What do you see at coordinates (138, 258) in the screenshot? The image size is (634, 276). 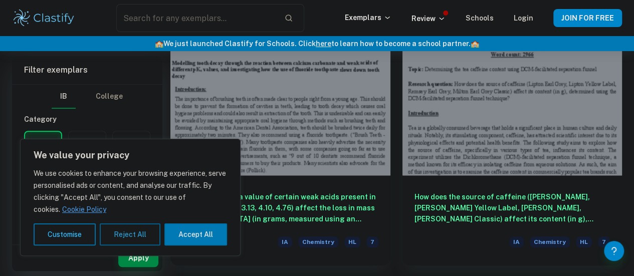 I see `button: Apply` at bounding box center [138, 258].